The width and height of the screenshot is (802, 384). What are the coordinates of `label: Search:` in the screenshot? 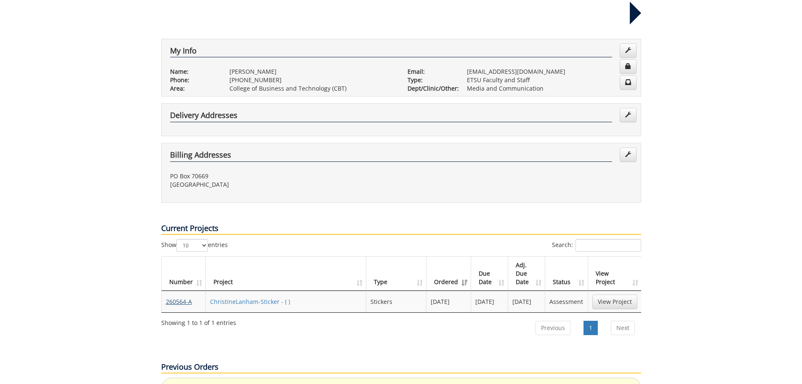 It's located at (597, 245).